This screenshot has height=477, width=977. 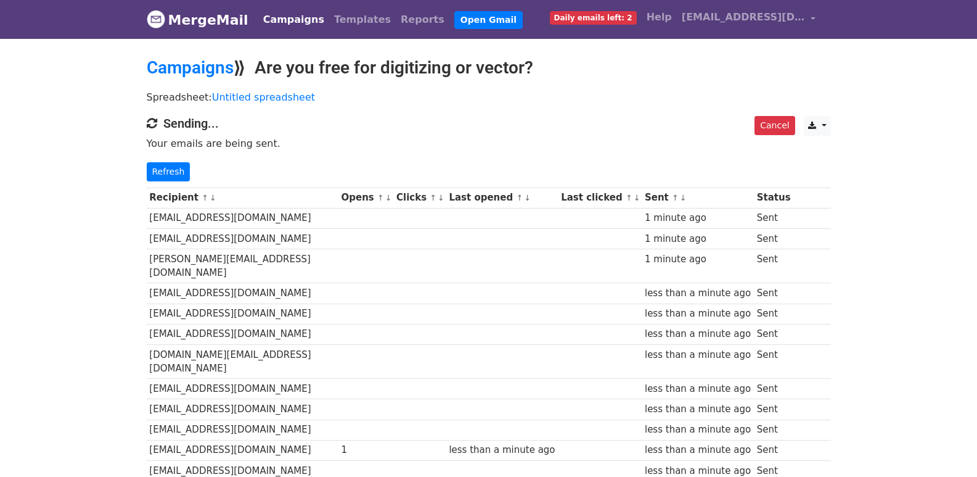 I want to click on a: Daily emails left: 2, so click(x=593, y=17).